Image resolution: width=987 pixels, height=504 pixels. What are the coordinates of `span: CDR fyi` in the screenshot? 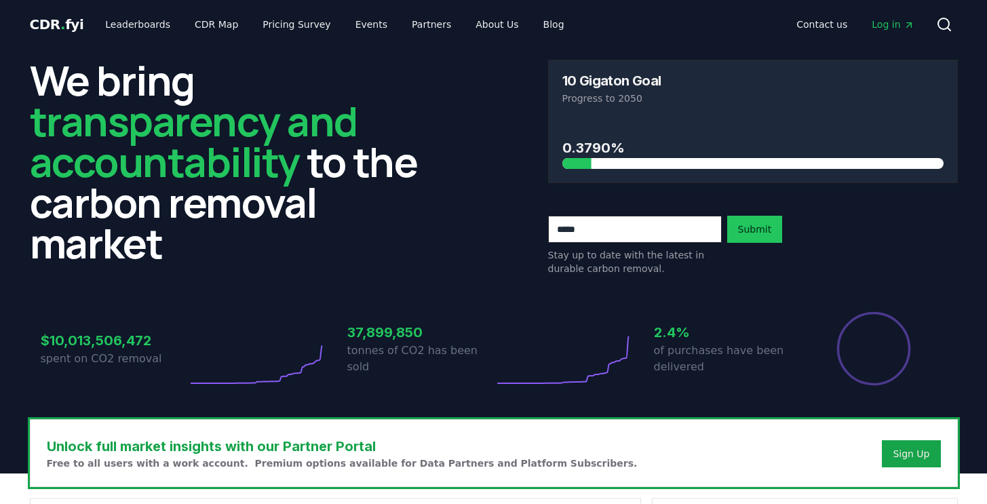 It's located at (57, 24).